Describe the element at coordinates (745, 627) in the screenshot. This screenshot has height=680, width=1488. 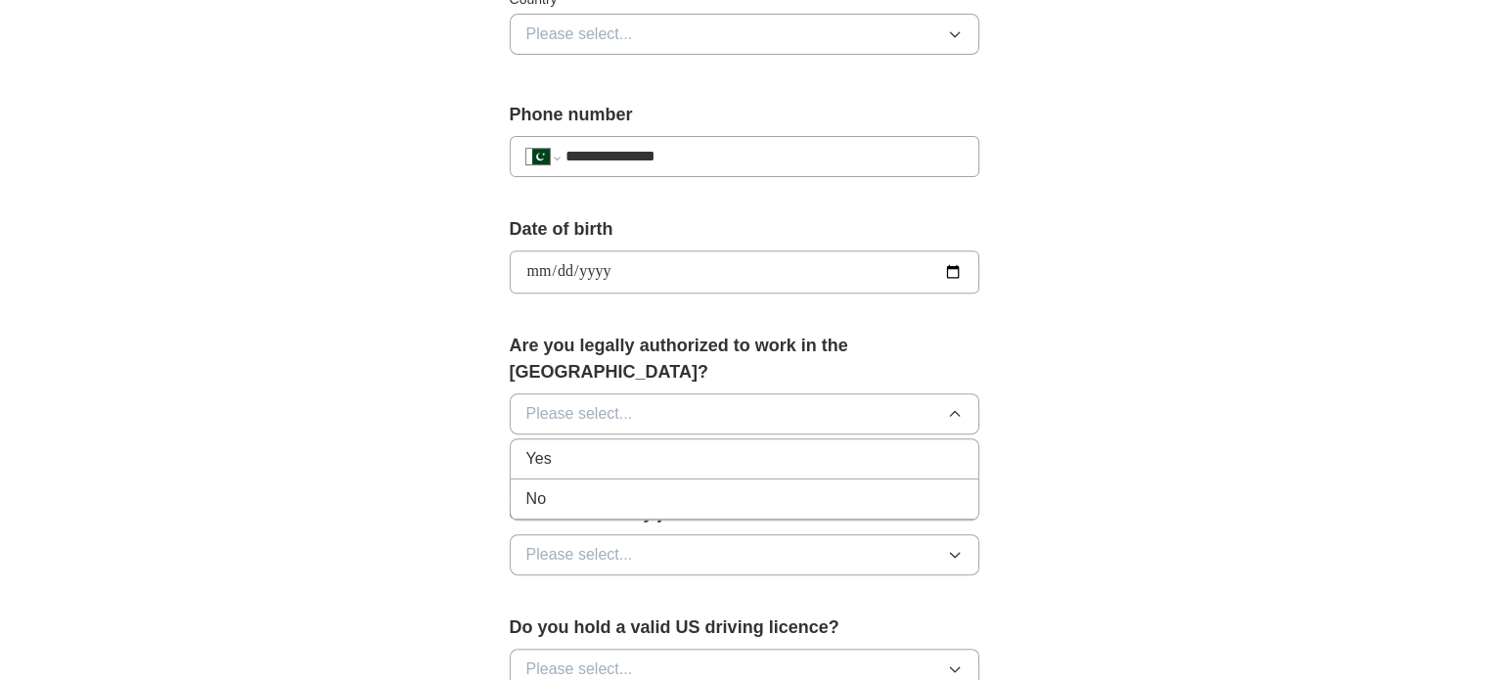
I see `label: Do you hold a valid US driving licence?` at that location.